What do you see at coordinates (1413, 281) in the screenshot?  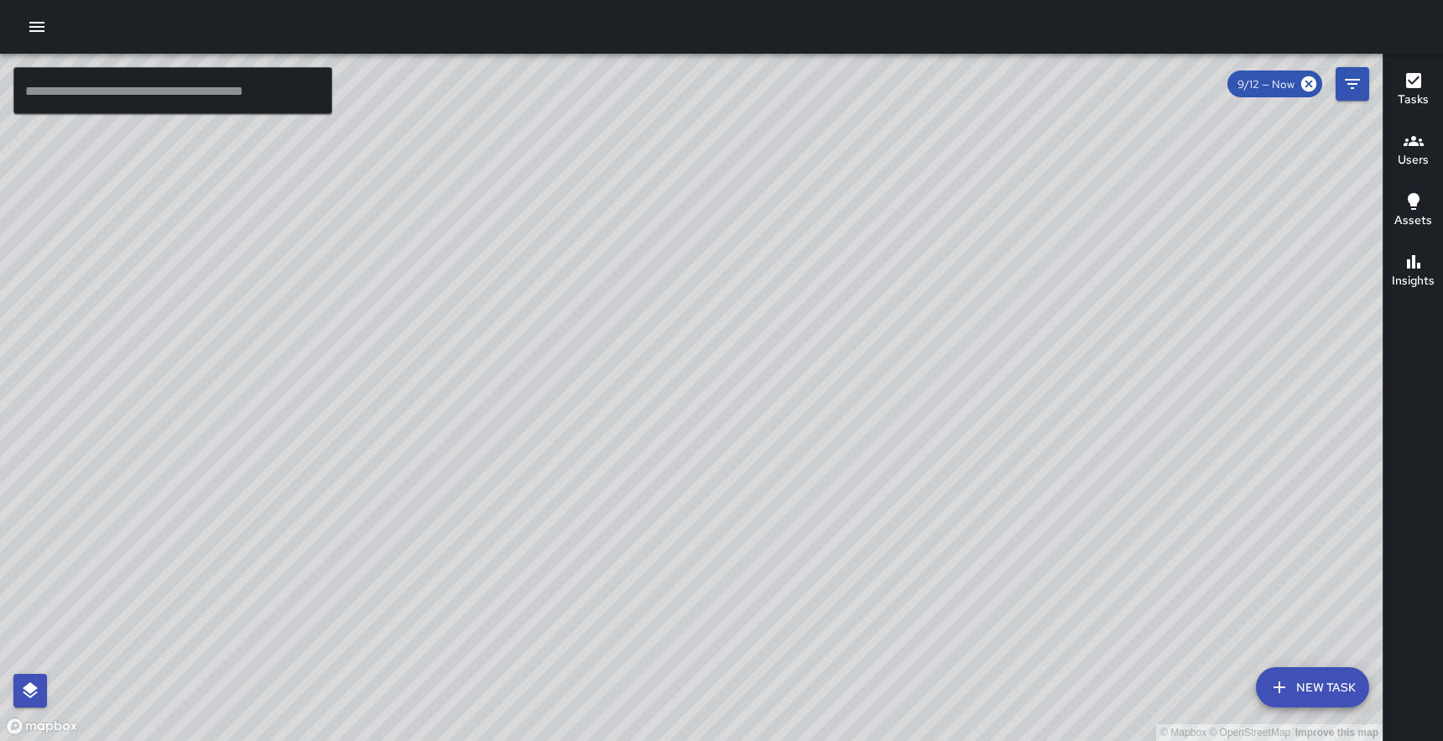 I see `h6: Insights` at bounding box center [1413, 281].